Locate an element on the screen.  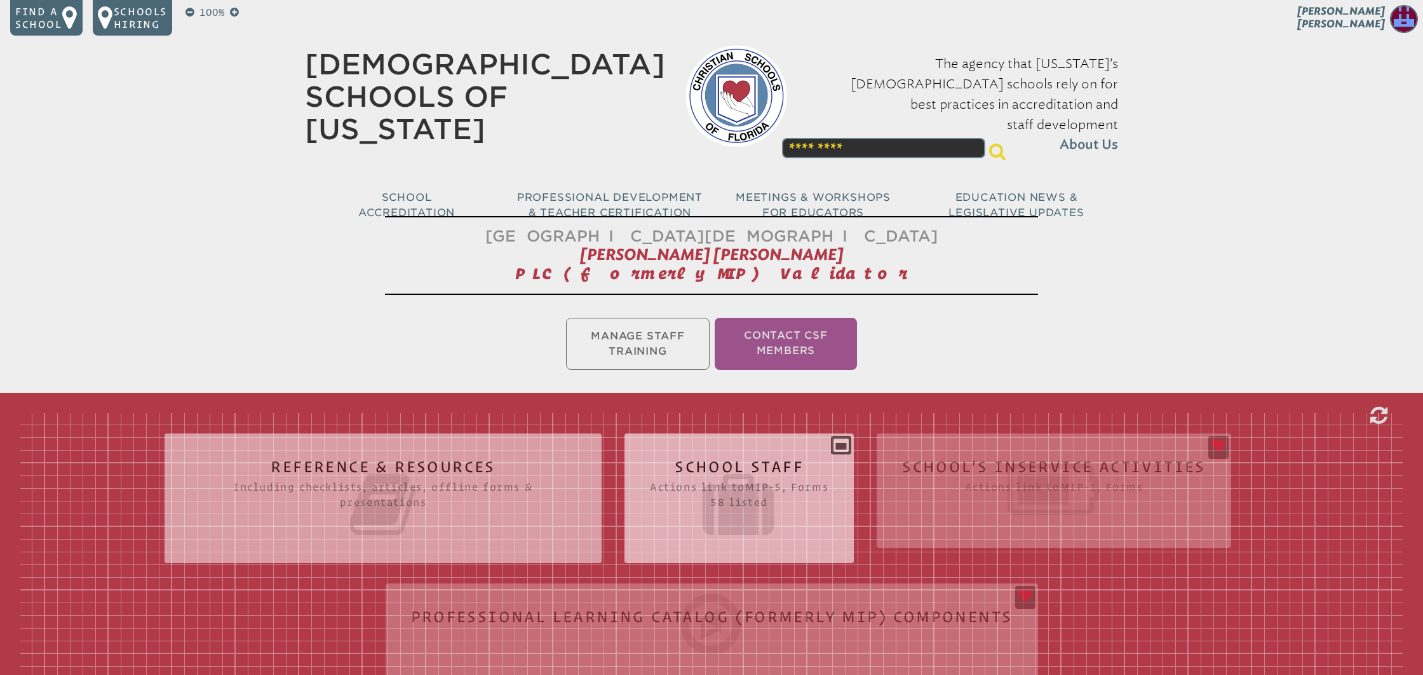
span: PLC (formerly MIP) Validator is located at coordinates (711, 273).